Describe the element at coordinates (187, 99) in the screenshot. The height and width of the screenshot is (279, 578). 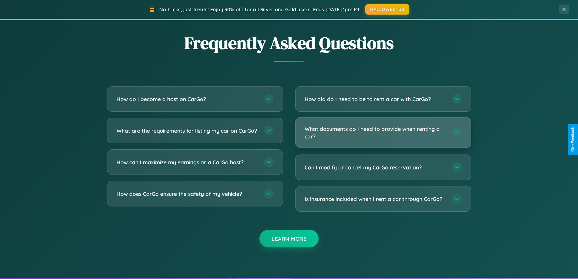
I see `h3: How do I become a host on CarGo?` at that location.